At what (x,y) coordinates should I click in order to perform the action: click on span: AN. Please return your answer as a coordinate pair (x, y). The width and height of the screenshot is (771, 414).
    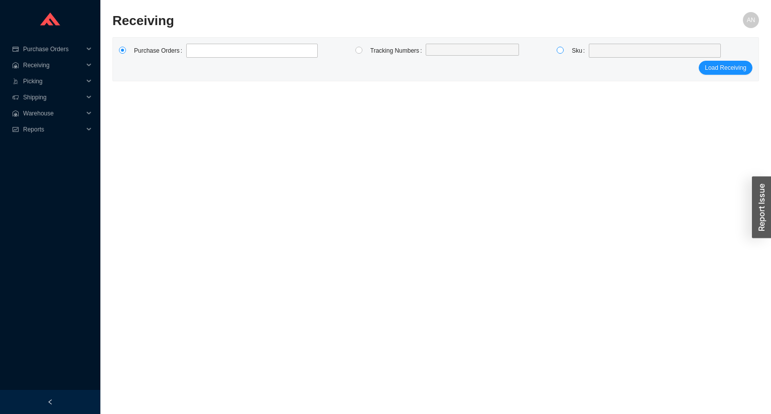
    Looking at the image, I should click on (751, 20).